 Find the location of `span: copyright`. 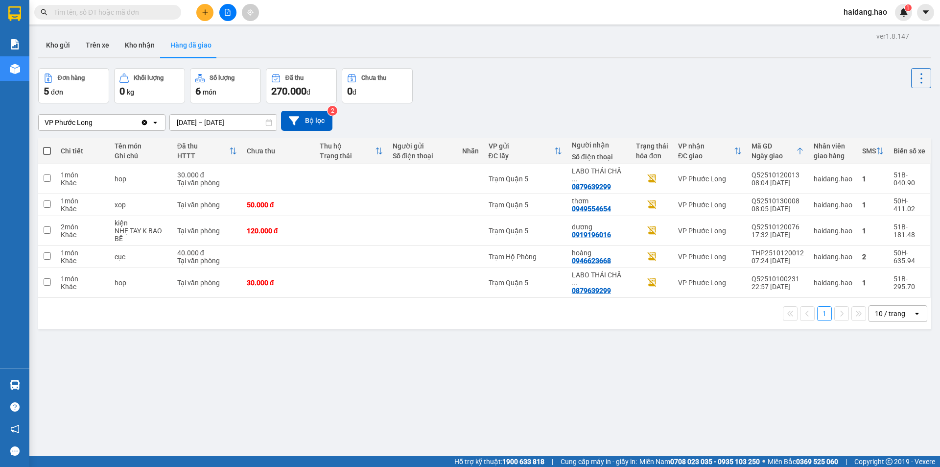

span: copyright is located at coordinates (889, 461).